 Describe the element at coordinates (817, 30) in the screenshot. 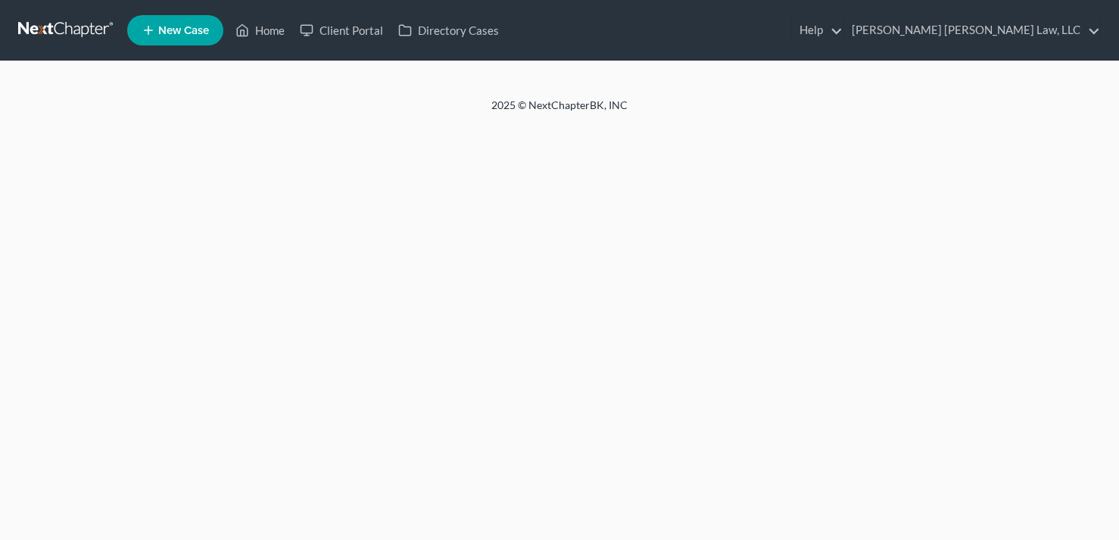

I see `a: Help` at that location.